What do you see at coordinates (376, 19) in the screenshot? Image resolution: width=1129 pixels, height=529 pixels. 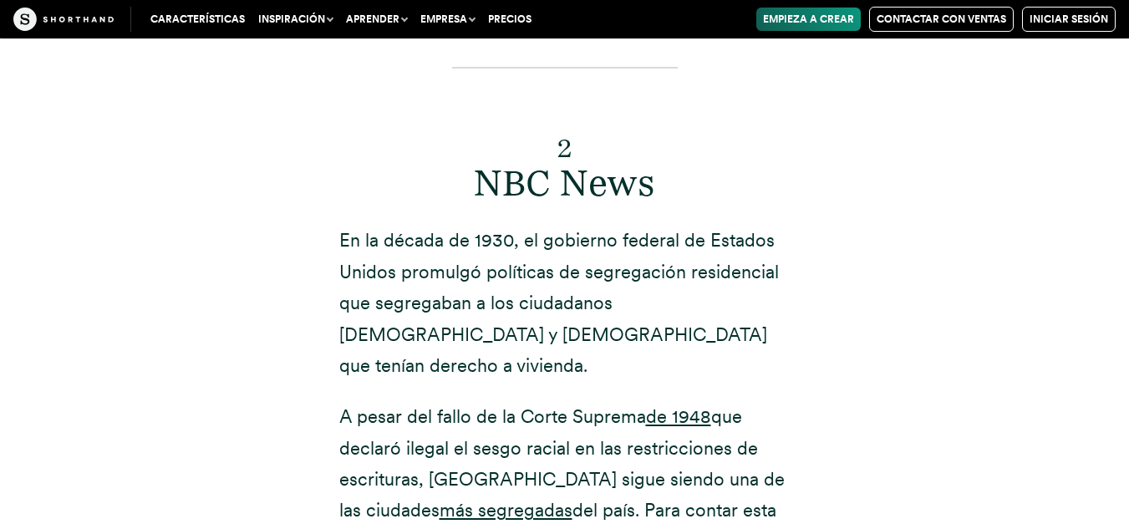 I see `button: Aprender` at bounding box center [376, 19].